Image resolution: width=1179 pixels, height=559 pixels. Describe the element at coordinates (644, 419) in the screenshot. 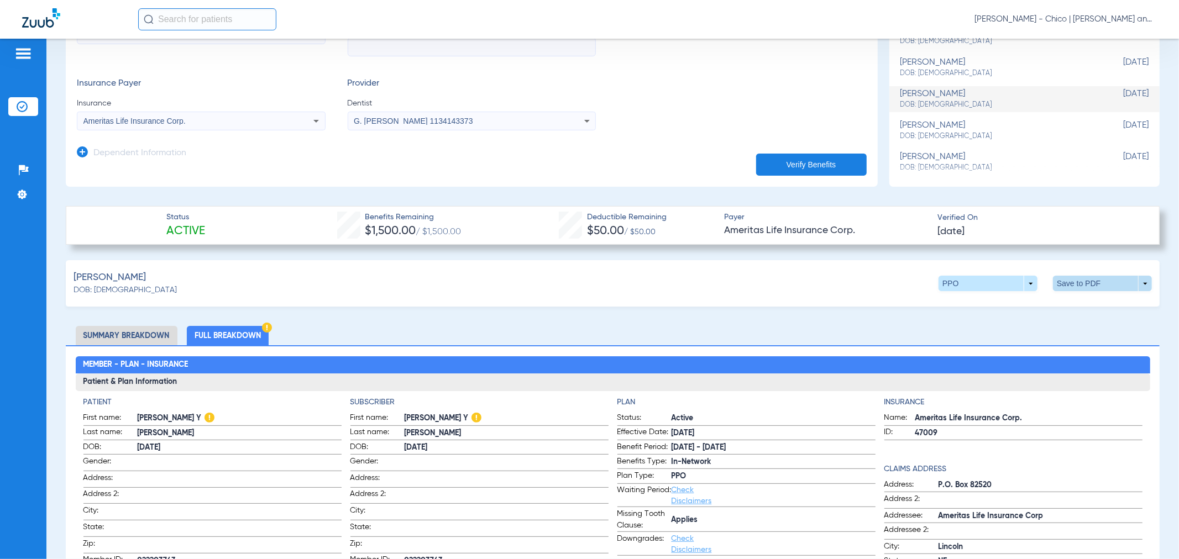

I see `span: Status:` at that location.